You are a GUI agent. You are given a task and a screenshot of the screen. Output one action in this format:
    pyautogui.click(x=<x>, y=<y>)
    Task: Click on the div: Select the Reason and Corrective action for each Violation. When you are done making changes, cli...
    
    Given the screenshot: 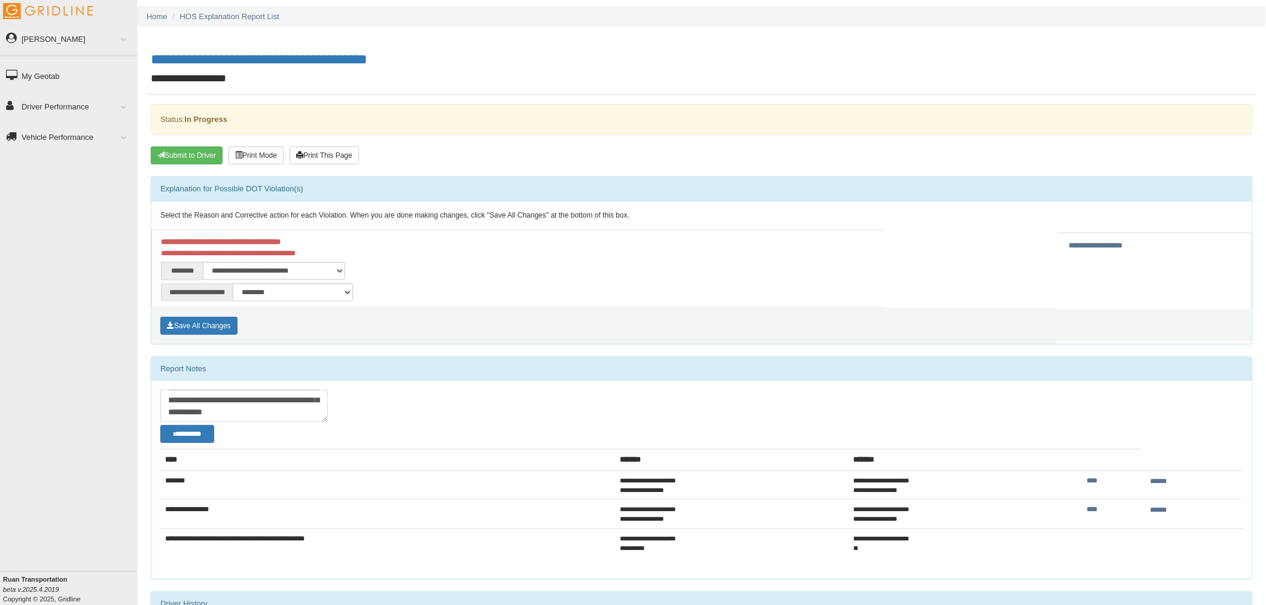 What is the action you would take?
    pyautogui.click(x=702, y=216)
    